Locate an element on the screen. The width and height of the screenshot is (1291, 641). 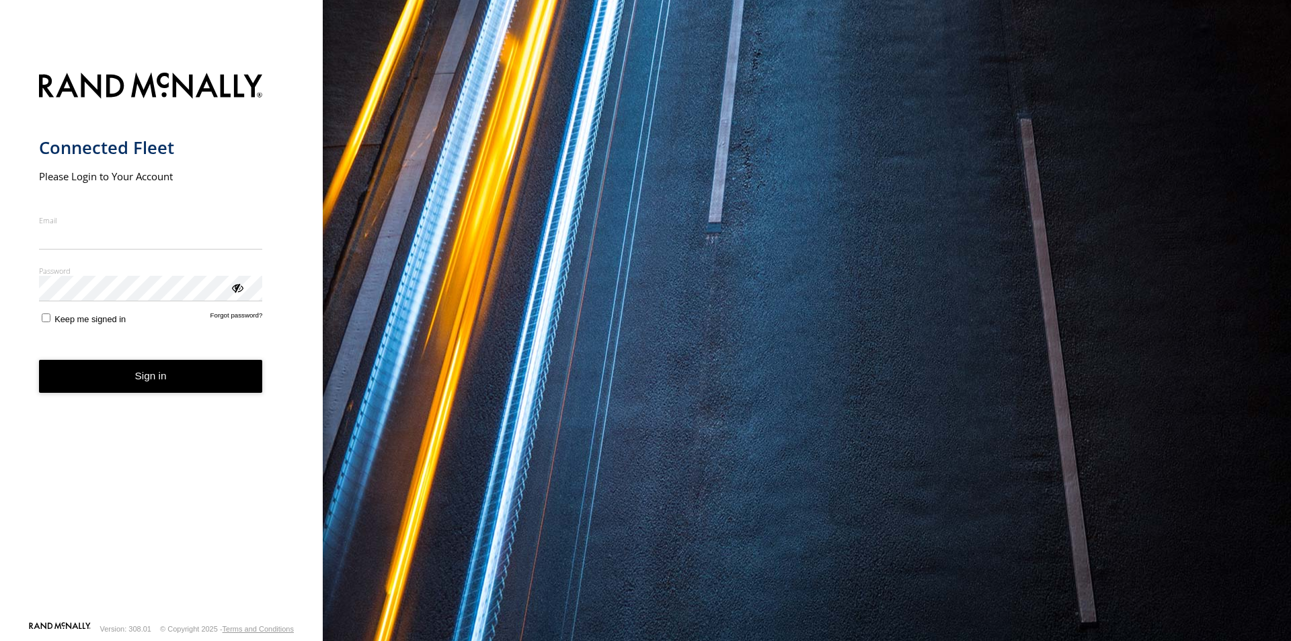
label: Email is located at coordinates (151, 220).